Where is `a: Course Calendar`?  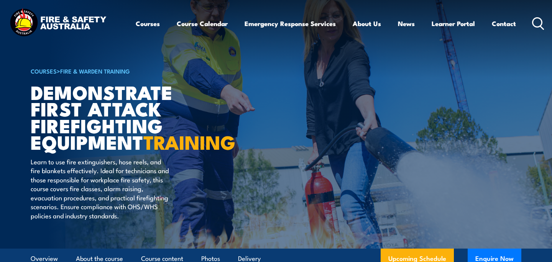
a: Course Calendar is located at coordinates (202, 23).